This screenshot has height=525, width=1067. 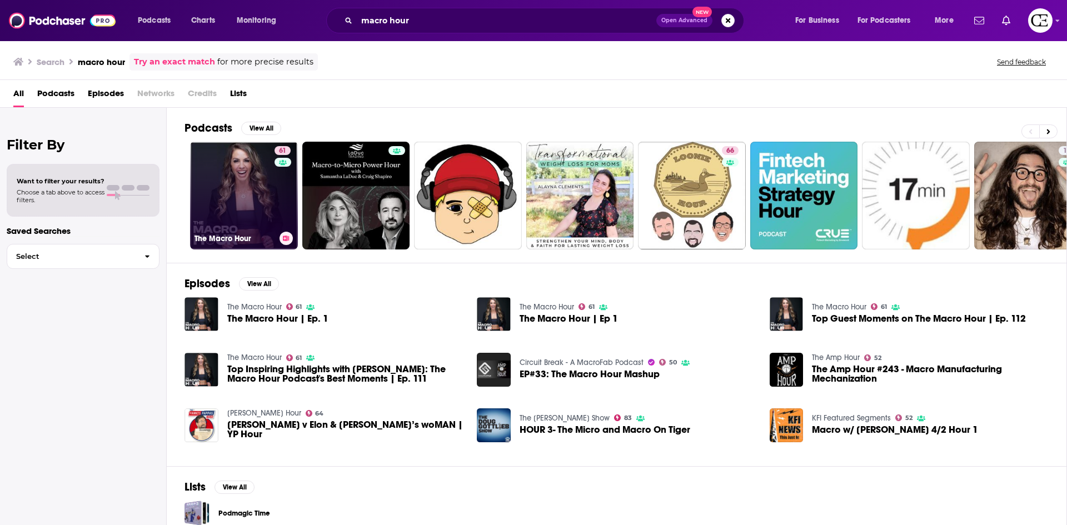 I want to click on img: Top Guest Moments on The Macro Hour | Ep. 112, so click(x=786, y=314).